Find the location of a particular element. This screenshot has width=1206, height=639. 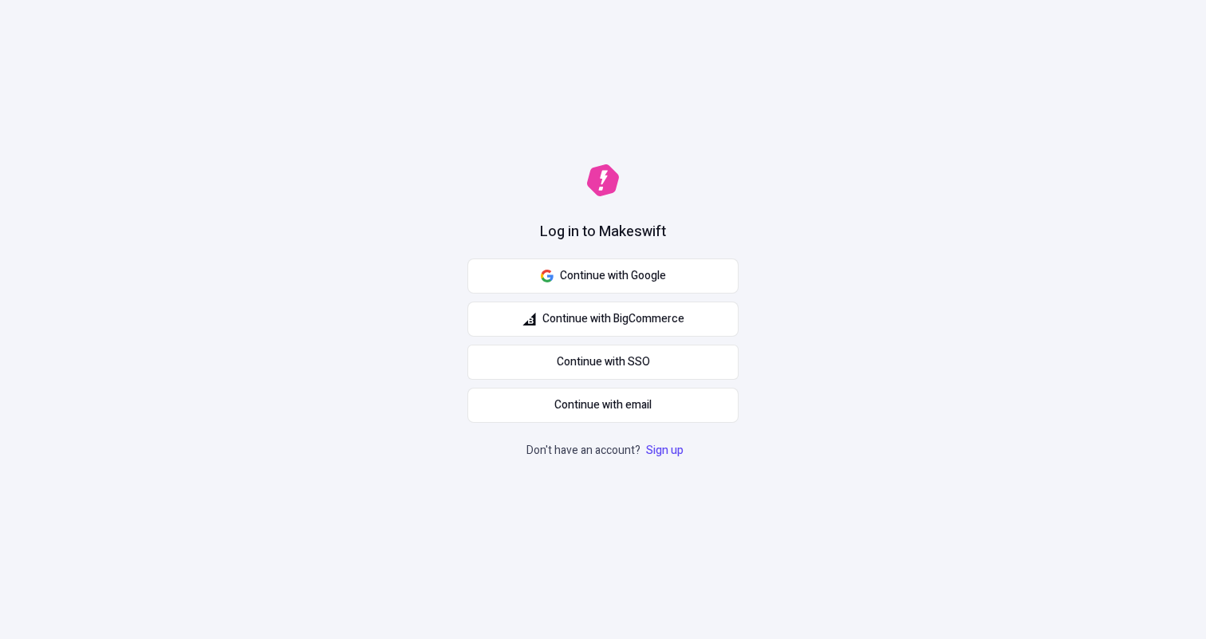

button: Continue with email is located at coordinates (603, 405).